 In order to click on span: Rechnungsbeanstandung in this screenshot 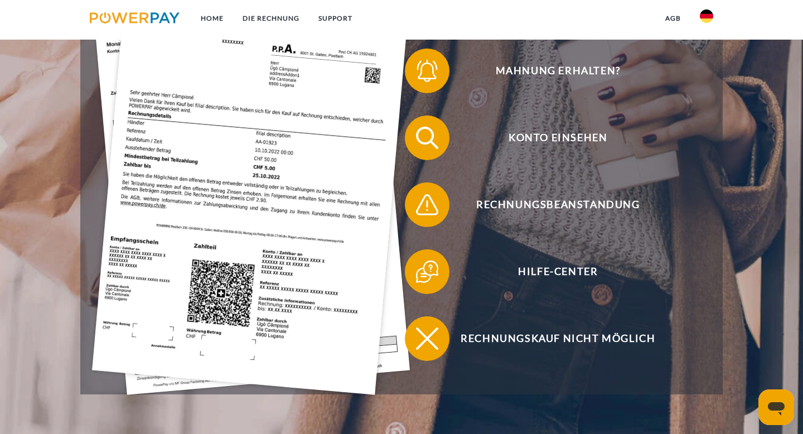, I will do `click(558, 205)`.